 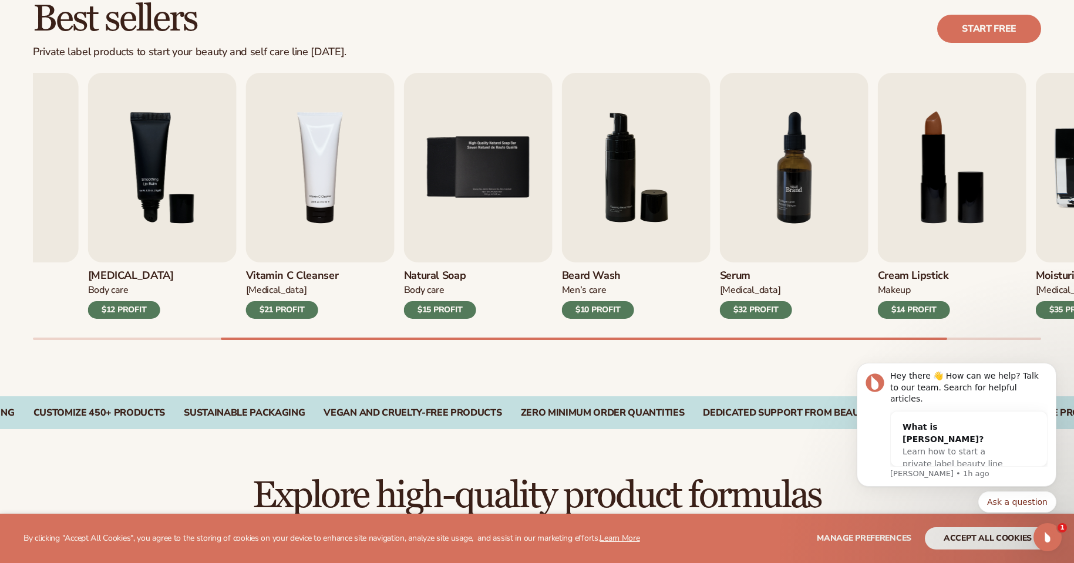 What do you see at coordinates (130, 138) in the screenshot?
I see `p: Message from Lee, sent 1h ago` at bounding box center [130, 138].